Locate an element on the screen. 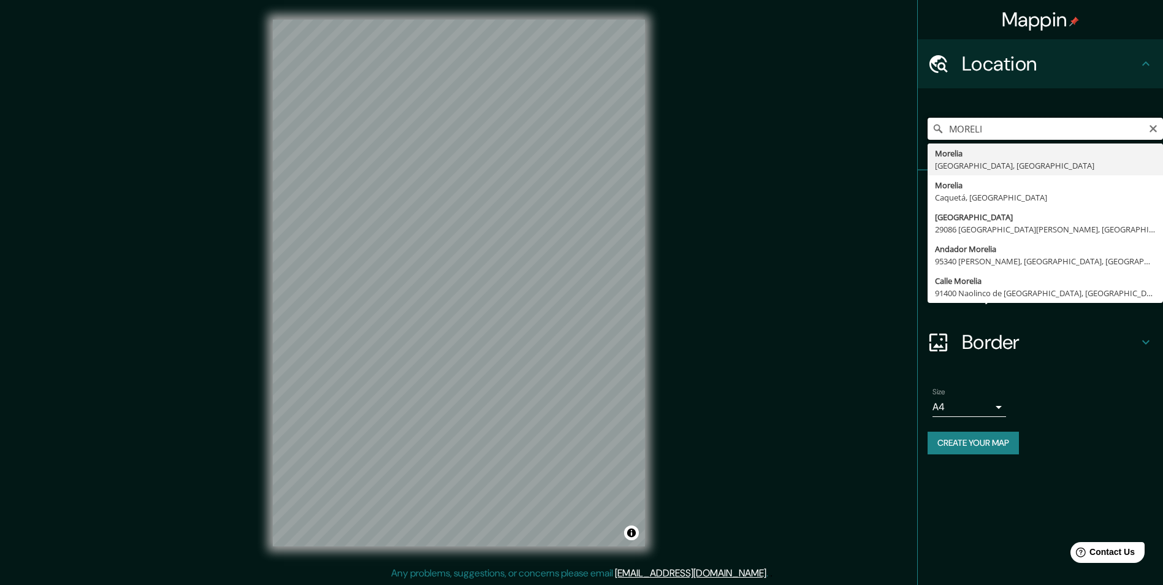 This screenshot has height=585, width=1163. h4: Border is located at coordinates (1050, 342).